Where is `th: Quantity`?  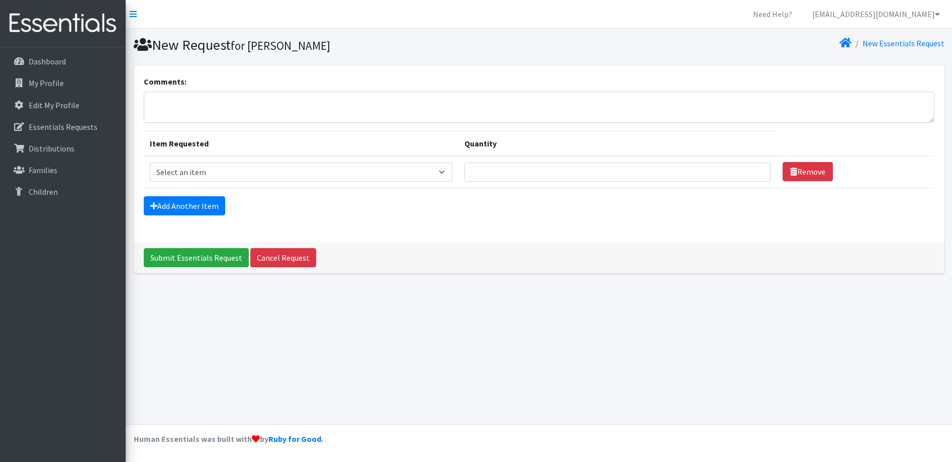
th: Quantity is located at coordinates (618, 143).